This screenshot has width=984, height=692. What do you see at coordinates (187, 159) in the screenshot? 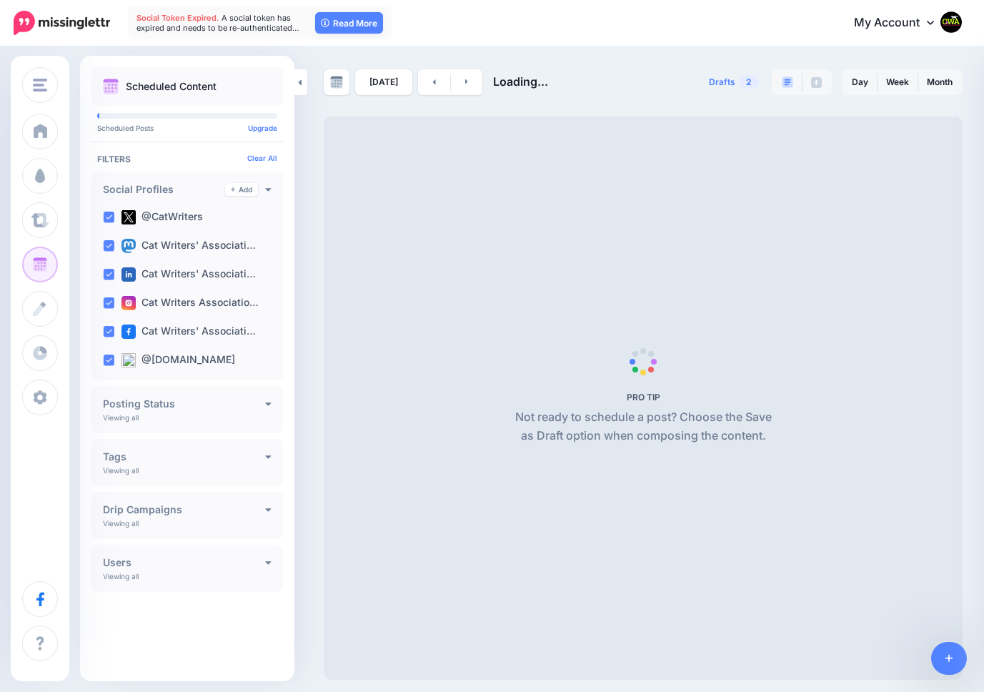
I see `h4: Filters` at bounding box center [187, 159].